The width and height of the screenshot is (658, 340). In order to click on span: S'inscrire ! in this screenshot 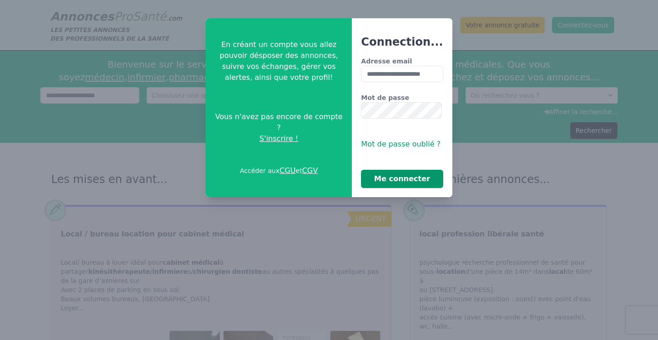, I will do `click(279, 139)`.